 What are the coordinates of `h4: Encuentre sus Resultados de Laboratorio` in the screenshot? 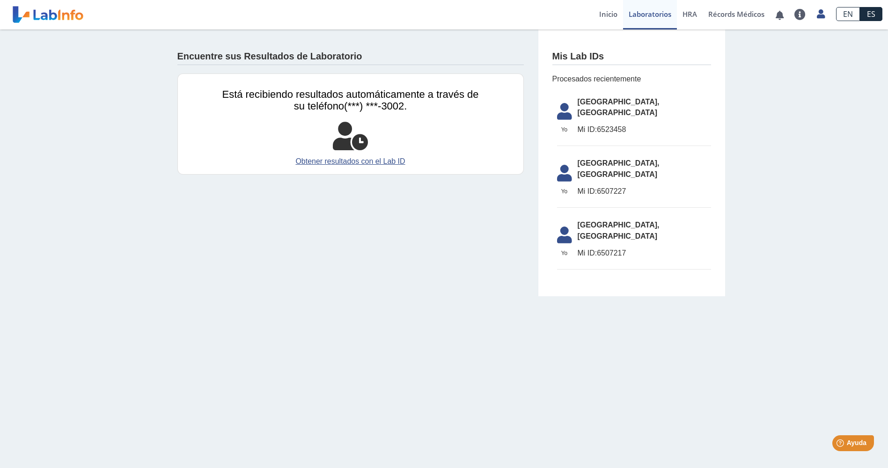 It's located at (270, 57).